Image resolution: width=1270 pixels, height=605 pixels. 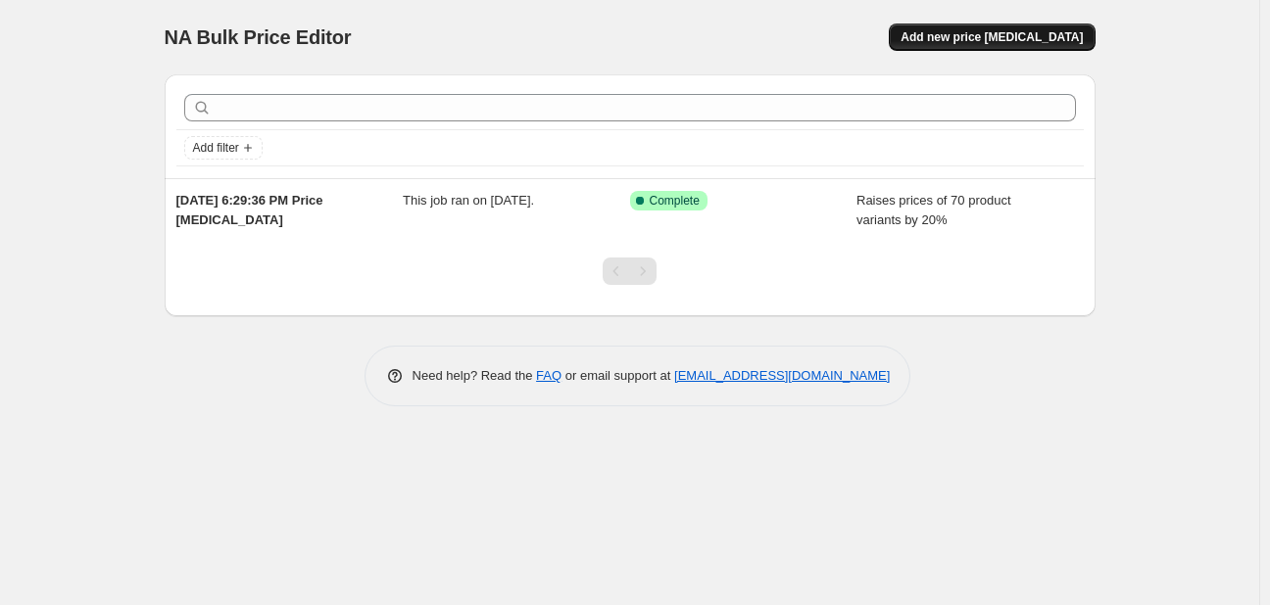 What do you see at coordinates (258, 37) in the screenshot?
I see `span: NA Bulk Price Editor` at bounding box center [258, 37].